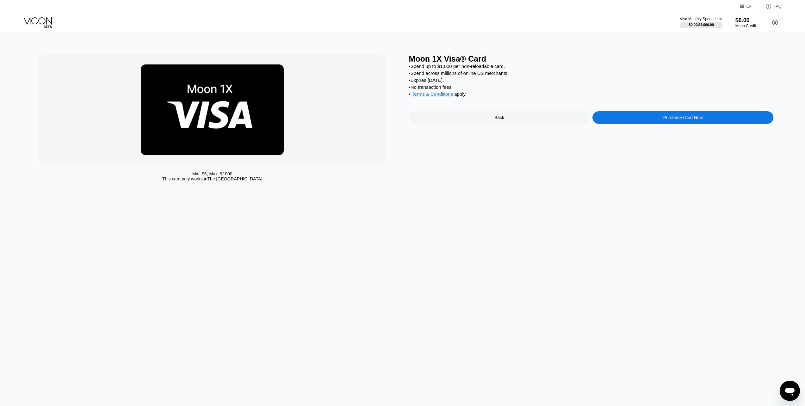  Describe the element at coordinates (746, 22) in the screenshot. I see `div: $0.00Moon Credit` at that location.